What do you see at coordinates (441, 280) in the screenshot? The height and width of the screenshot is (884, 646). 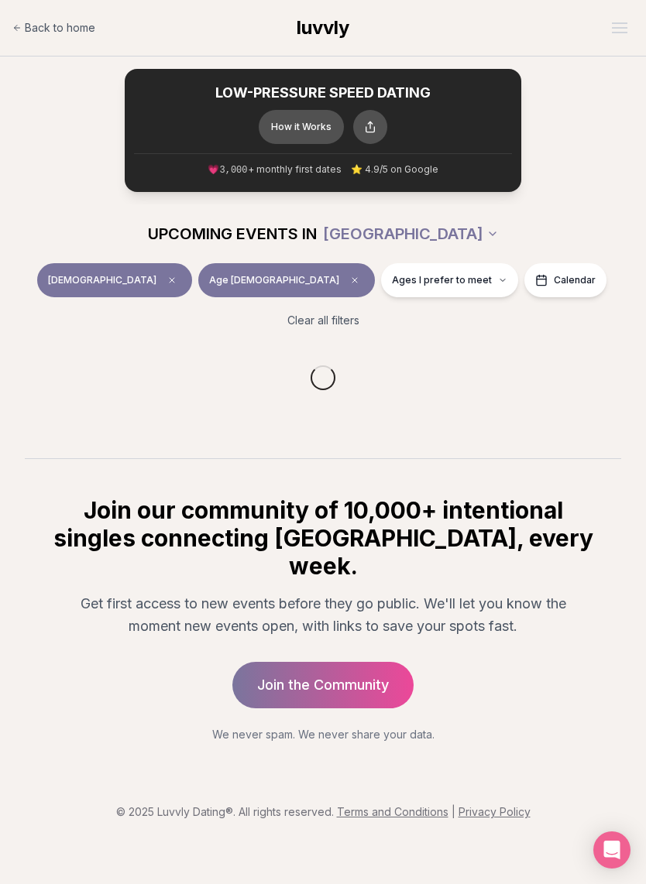 I see `span: Ages I prefer to meet` at bounding box center [441, 280].